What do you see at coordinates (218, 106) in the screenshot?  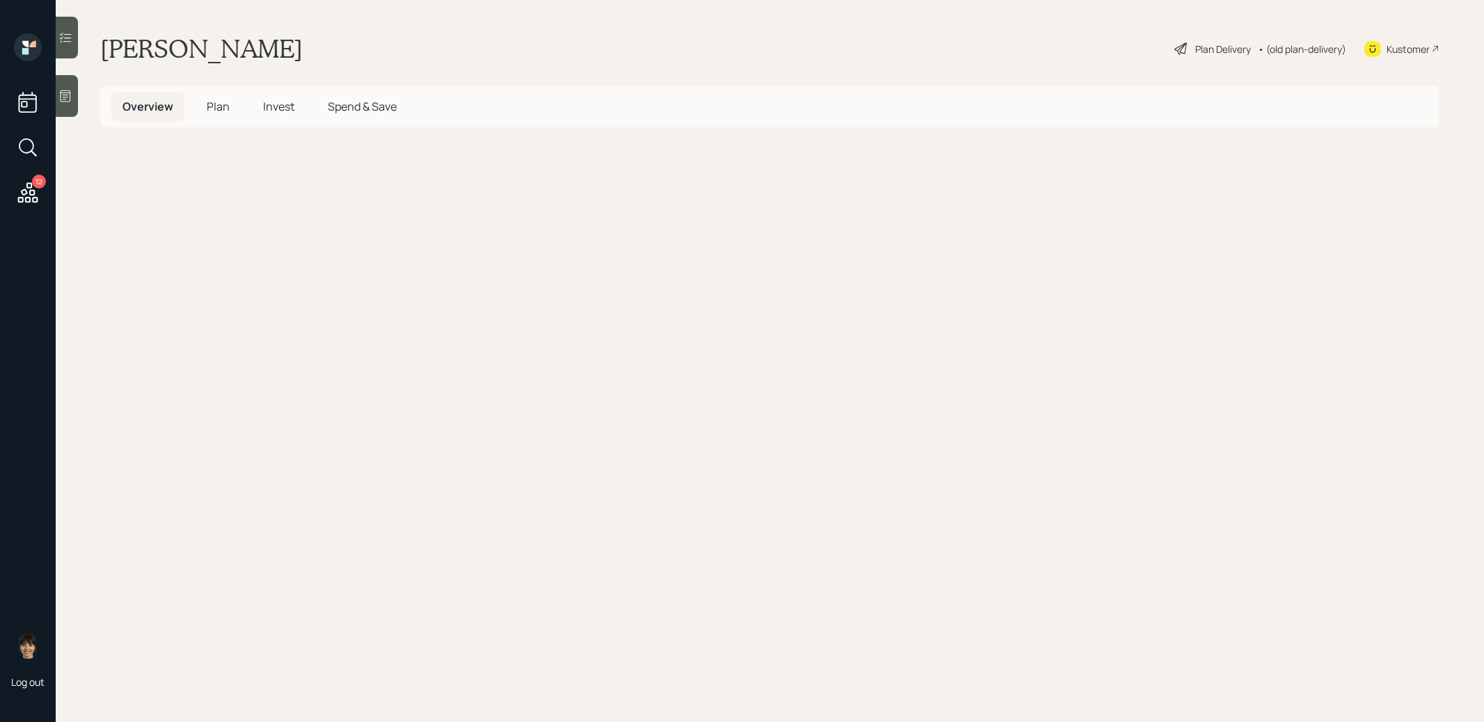 I see `span: Plan` at bounding box center [218, 106].